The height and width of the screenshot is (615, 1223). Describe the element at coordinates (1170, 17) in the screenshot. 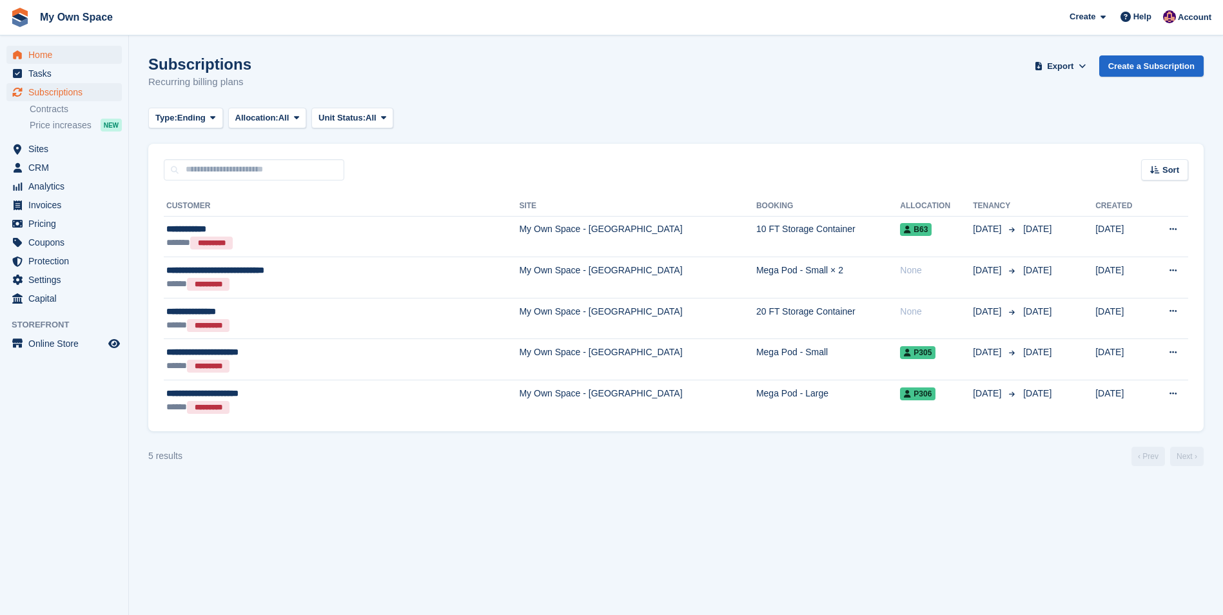

I see `img: Sergio Tartaglia` at that location.